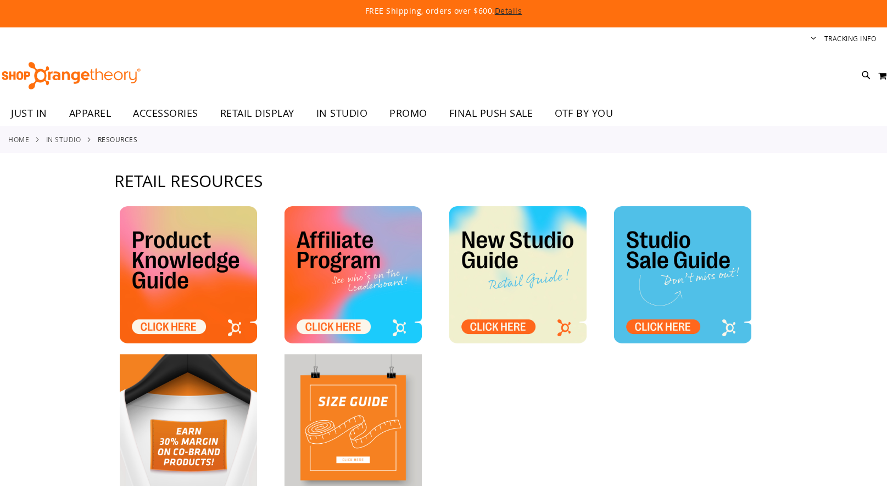  Describe the element at coordinates (813, 39) in the screenshot. I see `button: Account menu` at that location.